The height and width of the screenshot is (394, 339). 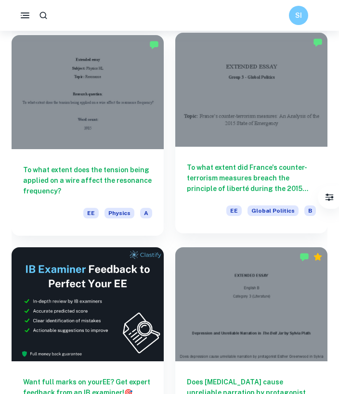 I want to click on img: Thumbnail, so click(x=88, y=304).